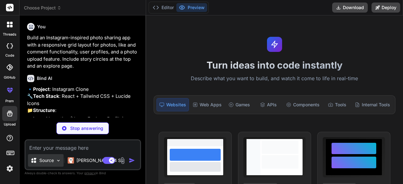  What do you see at coordinates (207, 105) in the screenshot?
I see `div: Web Apps` at bounding box center [207, 105].